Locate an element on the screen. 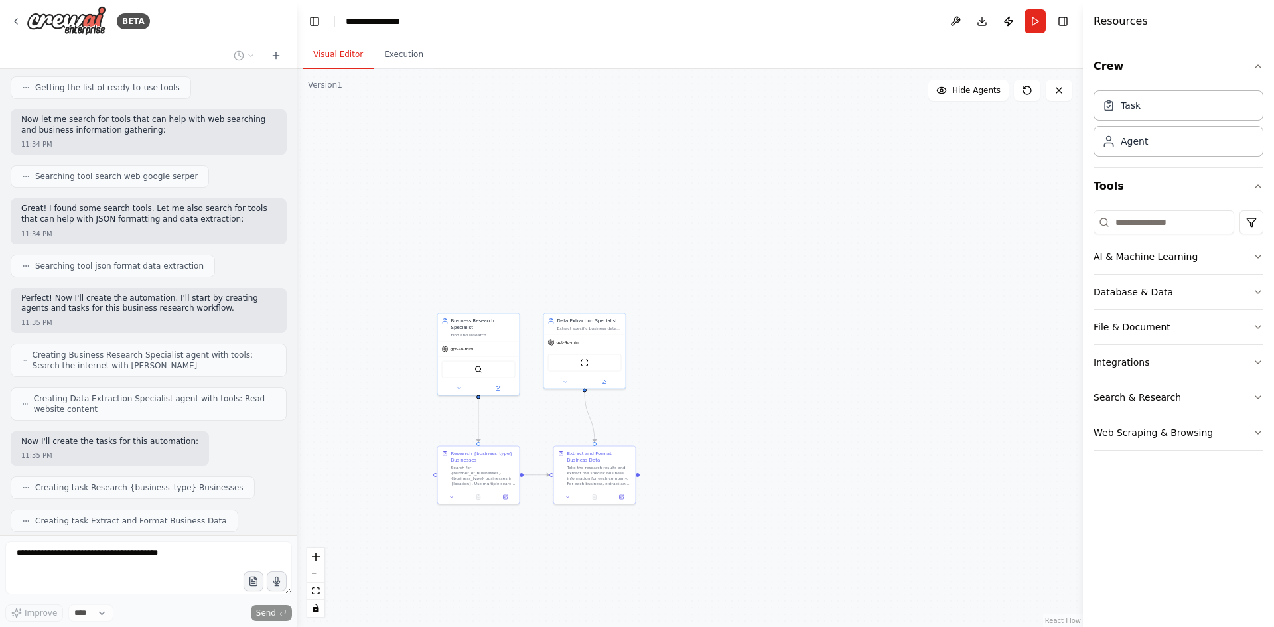 The image size is (1274, 627). g: Edge from fb0a71dc-365a-409c-8701-3af24a40be47 to 70f50db7-765d-49e1-a966-cb531972a6eb is located at coordinates (536, 475).